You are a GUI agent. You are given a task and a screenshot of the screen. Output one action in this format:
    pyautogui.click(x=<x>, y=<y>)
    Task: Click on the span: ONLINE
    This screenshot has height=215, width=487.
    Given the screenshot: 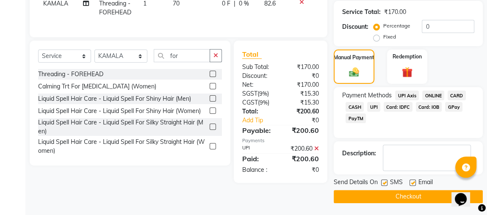 What is the action you would take?
    pyautogui.click(x=433, y=95)
    